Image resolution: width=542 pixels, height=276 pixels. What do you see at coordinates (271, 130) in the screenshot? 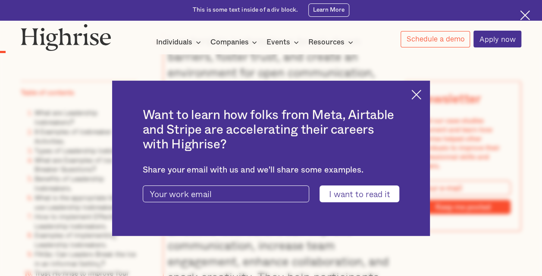
I see `h2: Want to learn how folks from Meta, Airtable and Stripe are accelerating their careers with Highrise?` at bounding box center [271, 130].